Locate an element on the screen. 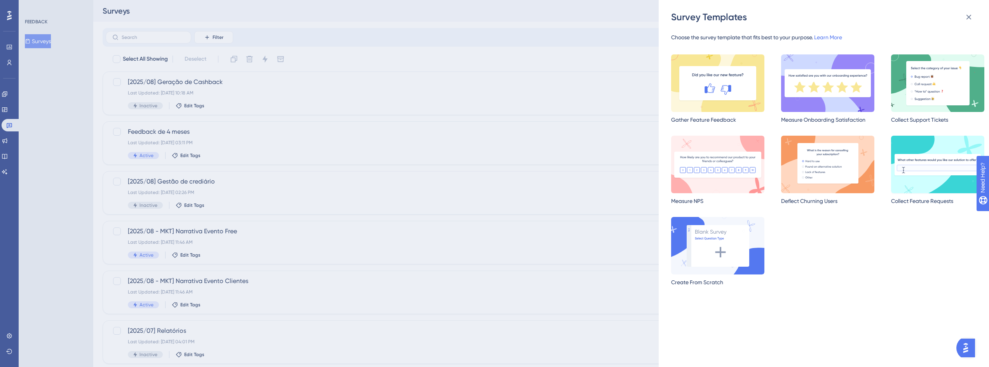  div: Measure Onboarding Satisfaction is located at coordinates (828, 120).